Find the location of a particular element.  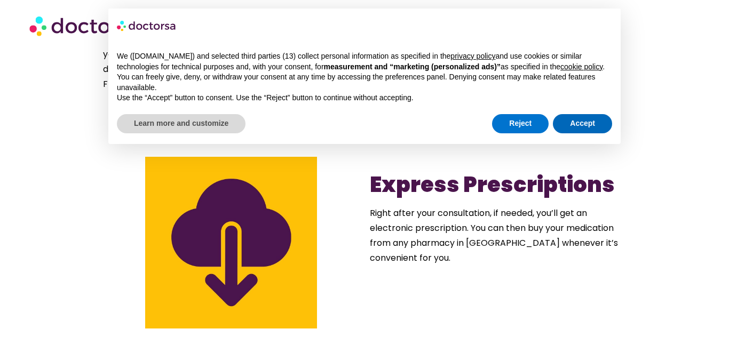

button: Accept is located at coordinates (582, 124).